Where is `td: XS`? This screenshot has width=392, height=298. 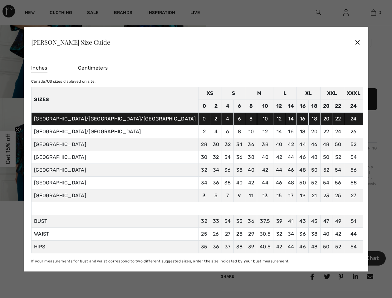
td: XS is located at coordinates (210, 93).